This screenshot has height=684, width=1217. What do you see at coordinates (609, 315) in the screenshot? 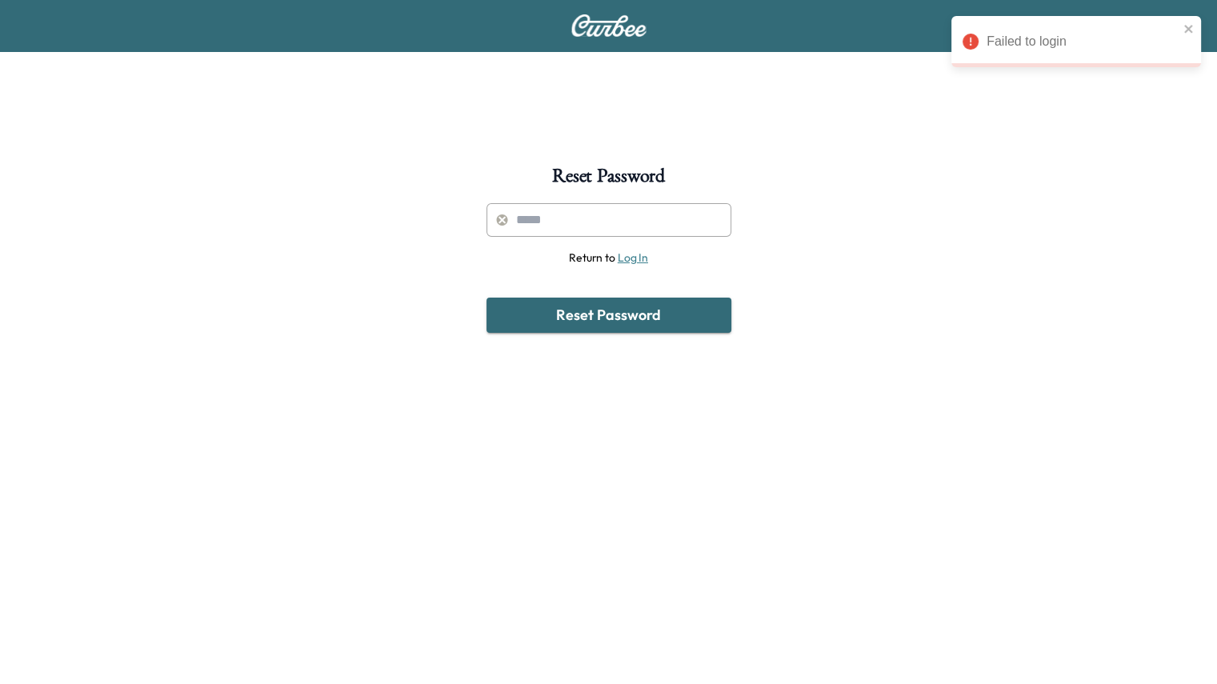
I see `button: Reset Password` at bounding box center [609, 315].